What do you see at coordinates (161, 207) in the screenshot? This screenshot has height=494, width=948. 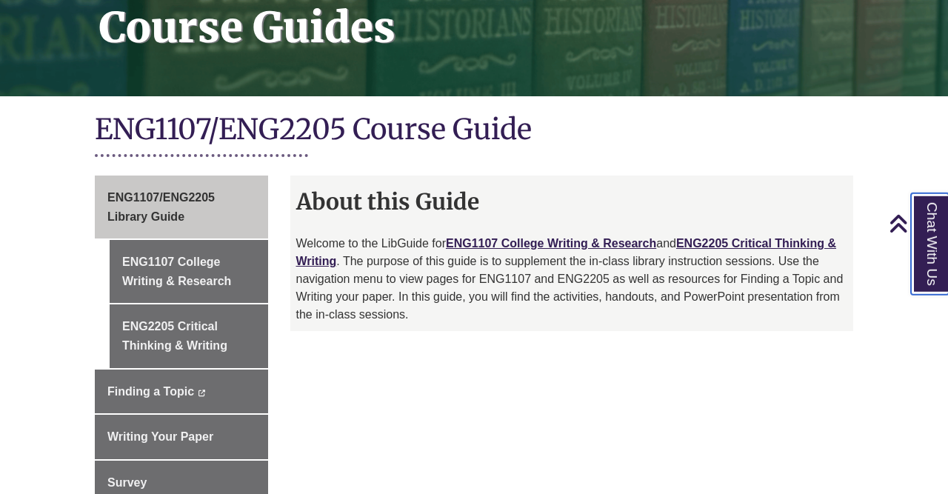 I see `span: ENG1107/ENG2205 Library Guide` at bounding box center [161, 207].